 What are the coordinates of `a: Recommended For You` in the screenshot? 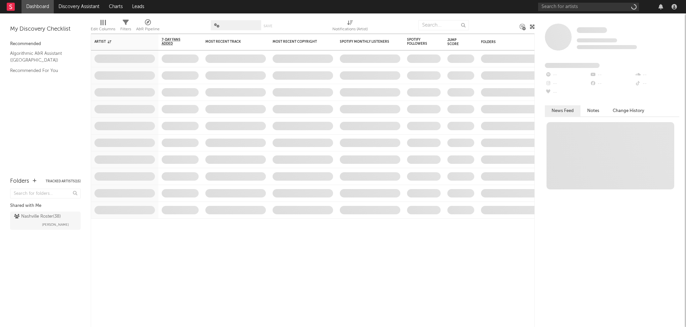 It's located at (42, 71).